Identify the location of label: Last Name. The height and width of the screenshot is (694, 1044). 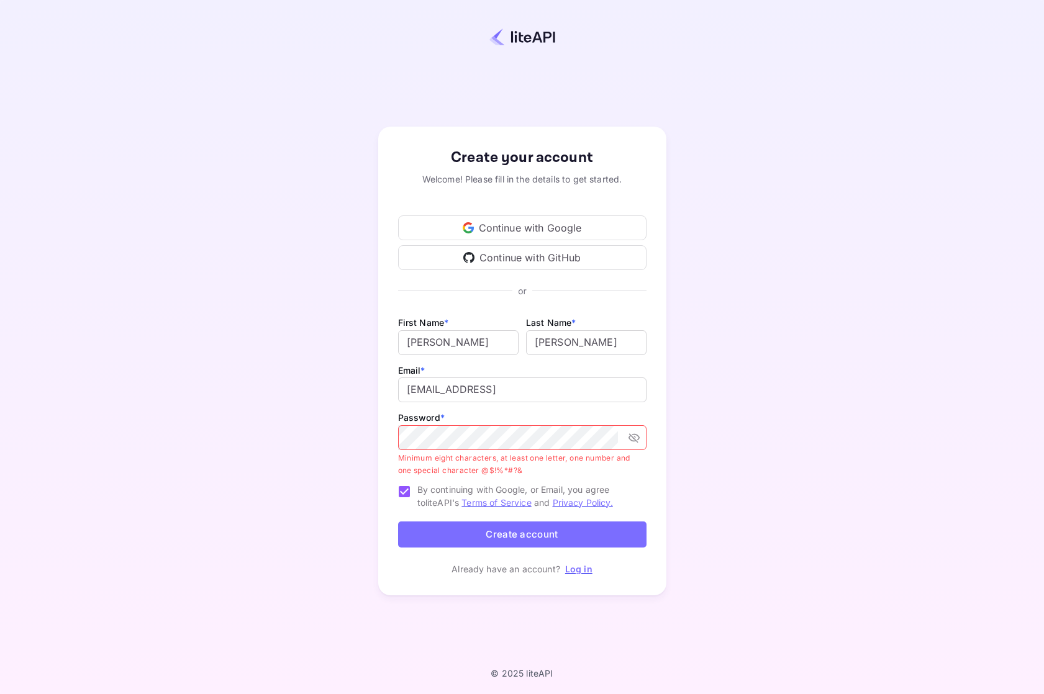
(551, 322).